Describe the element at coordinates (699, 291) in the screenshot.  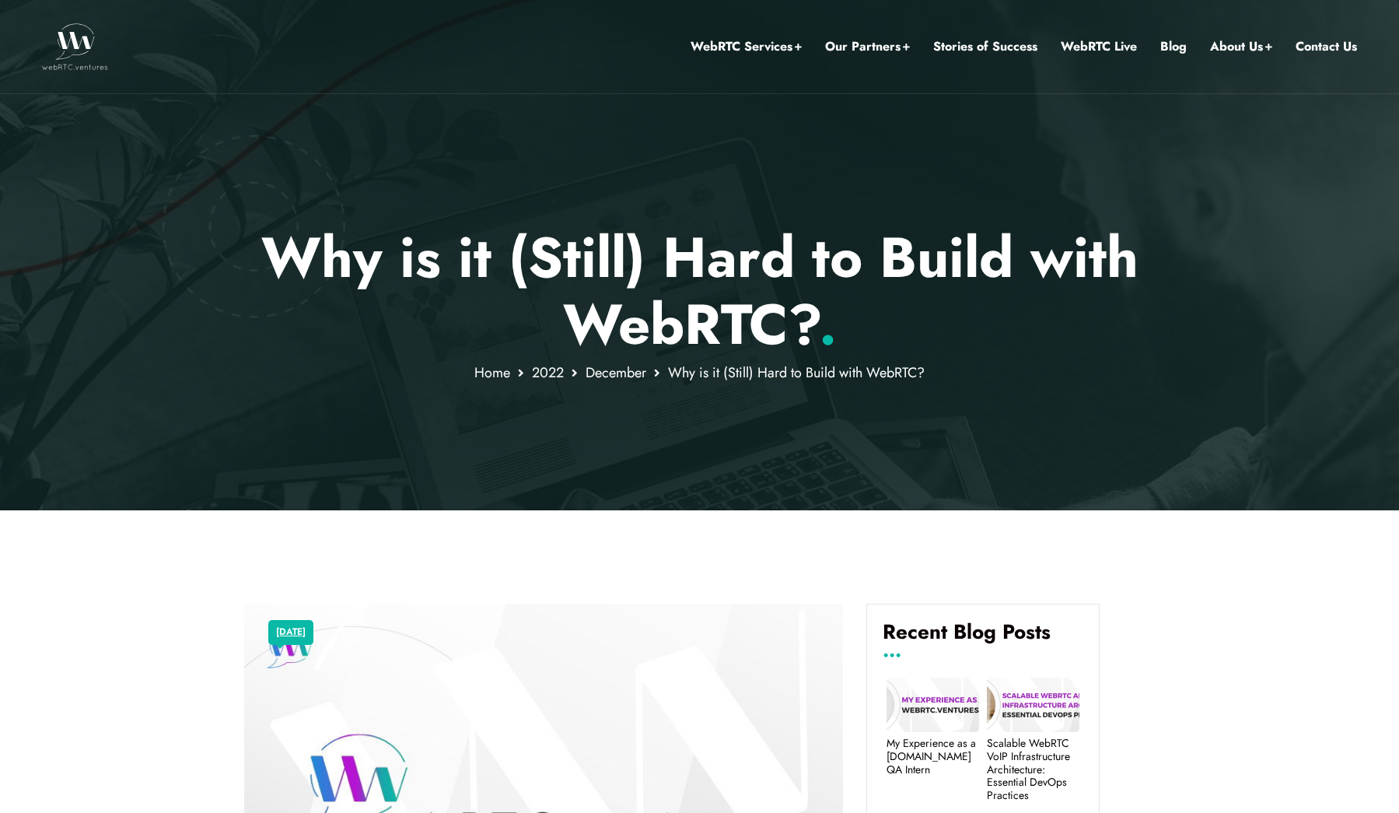
I see `p: Why is it (Still) Hard to Build with WebRTC?` at that location.